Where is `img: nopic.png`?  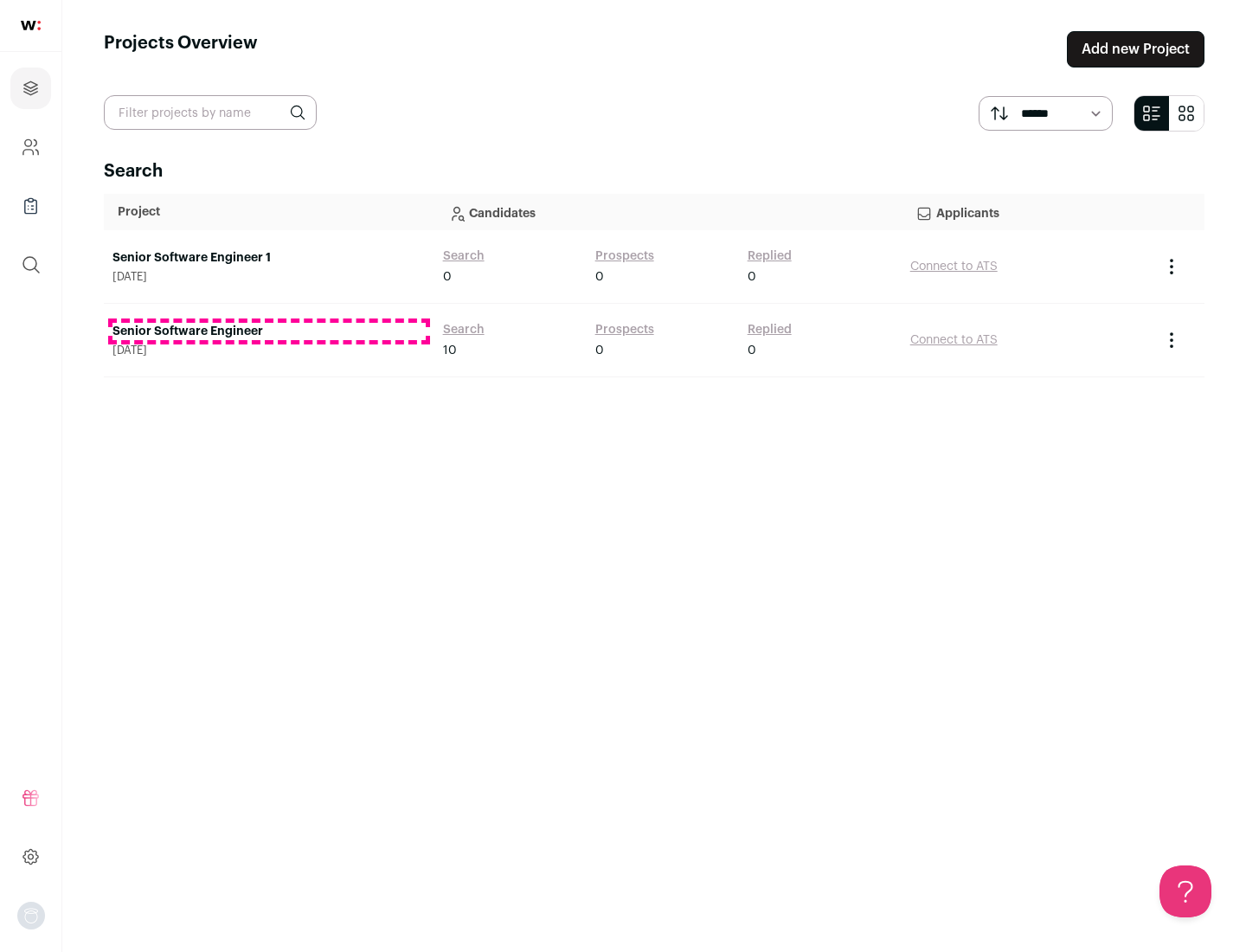 img: nopic.png is located at coordinates (31, 916).